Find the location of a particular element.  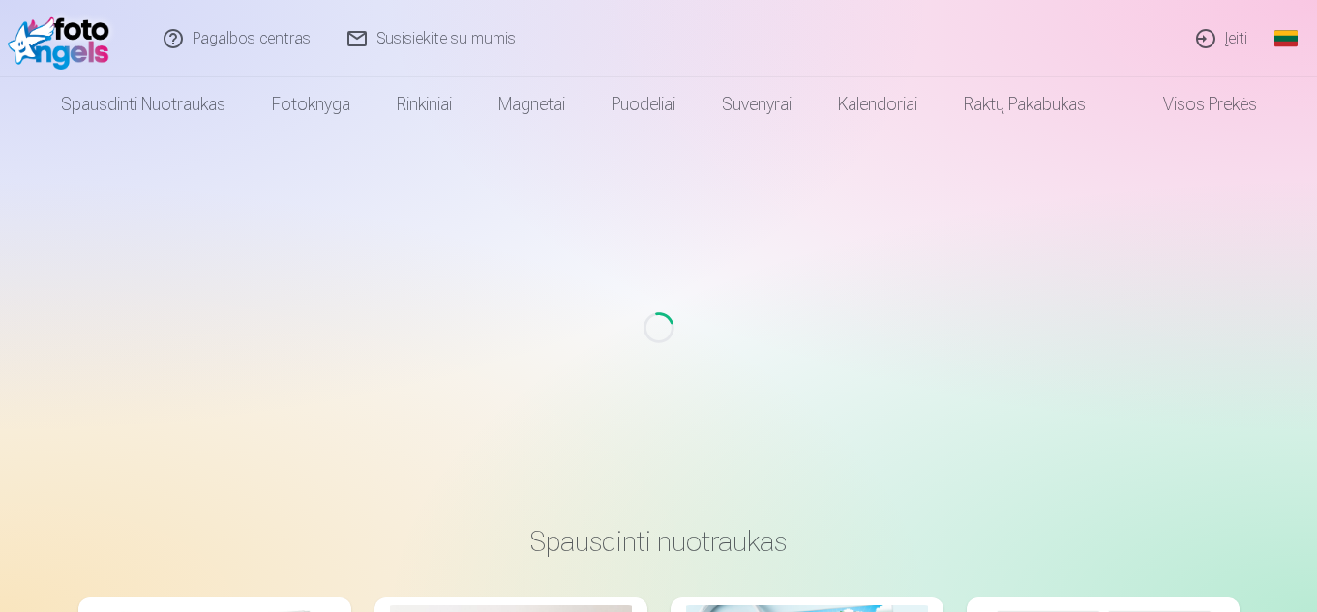

a: Magnetai is located at coordinates (531, 104).